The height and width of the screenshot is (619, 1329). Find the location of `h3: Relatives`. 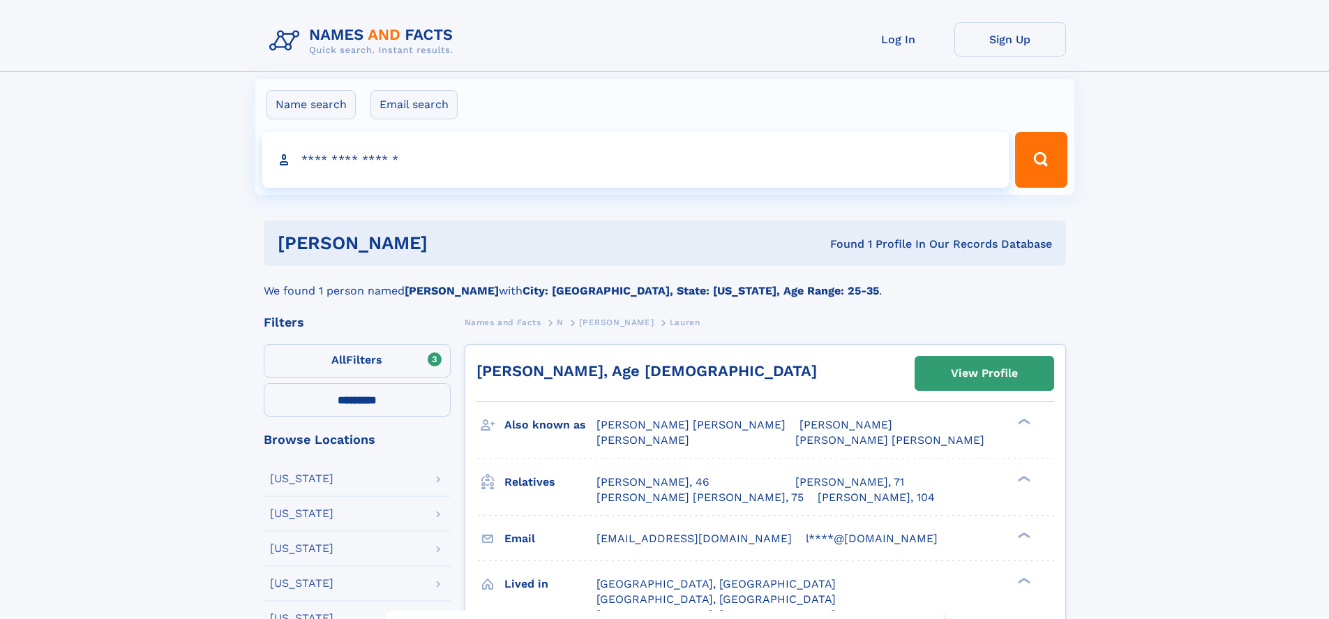

h3: Relatives is located at coordinates (550, 482).